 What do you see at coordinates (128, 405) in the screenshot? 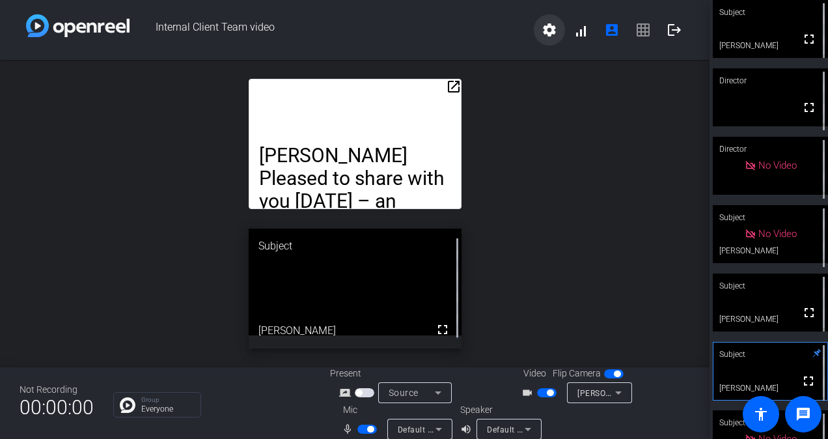
I see `img: Chat Icon` at bounding box center [128, 405].